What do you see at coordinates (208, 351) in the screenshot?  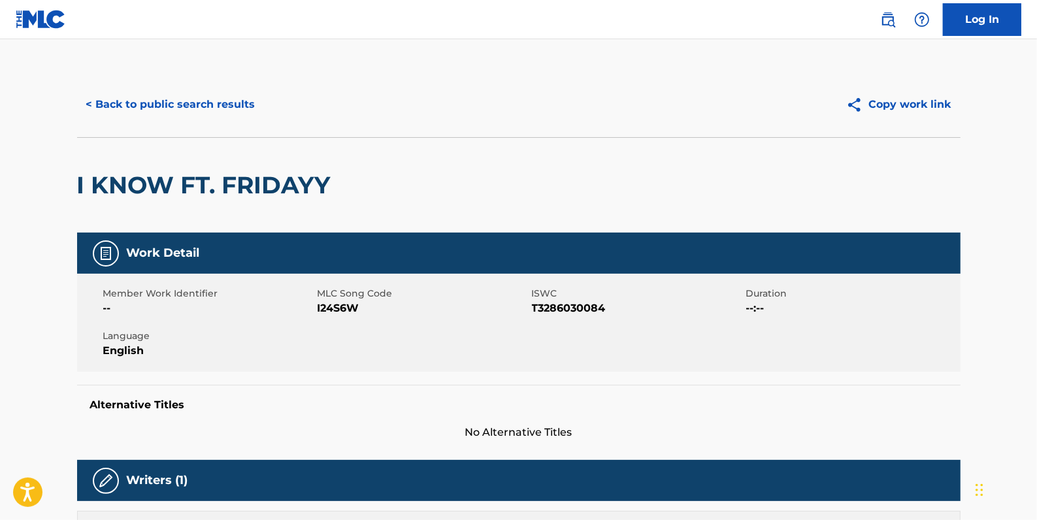 I see `span: English` at bounding box center [208, 351].